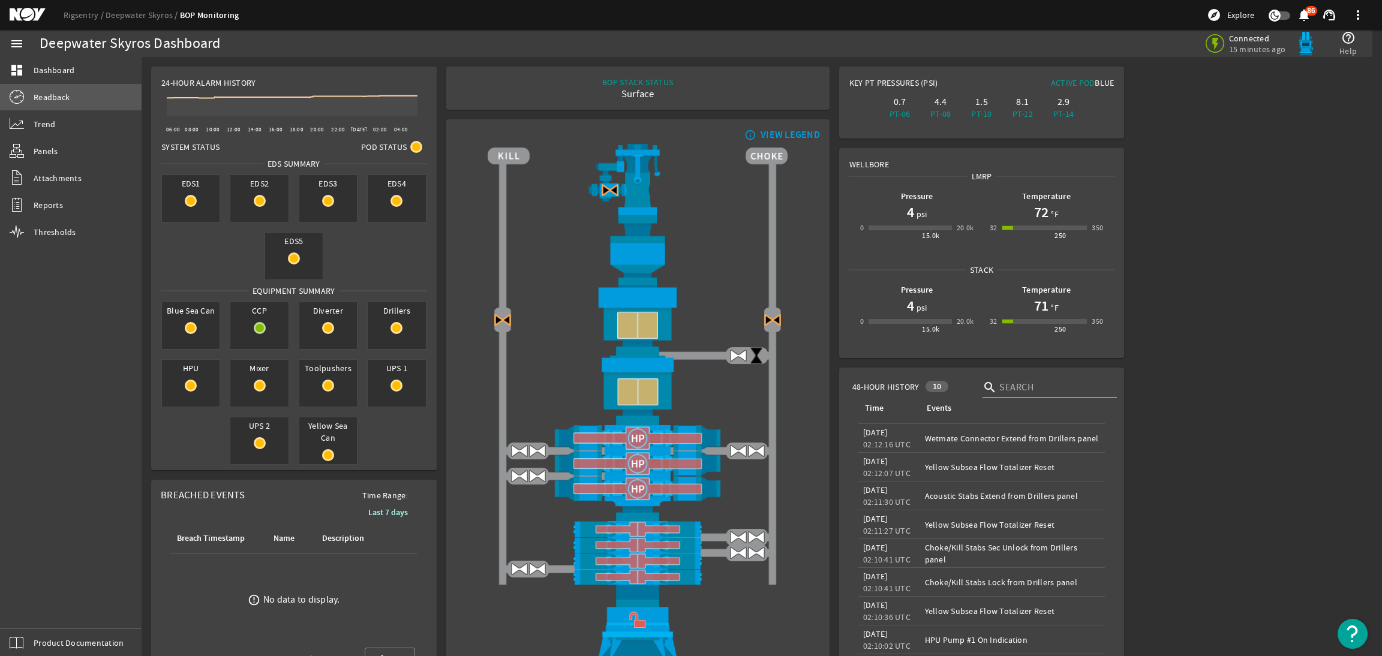 The image size is (1382, 656). I want to click on mat-icon: explore, so click(1214, 15).